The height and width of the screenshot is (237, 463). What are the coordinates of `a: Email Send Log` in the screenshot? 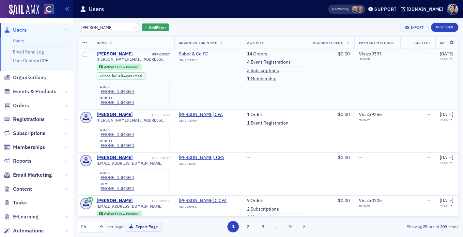 It's located at (28, 52).